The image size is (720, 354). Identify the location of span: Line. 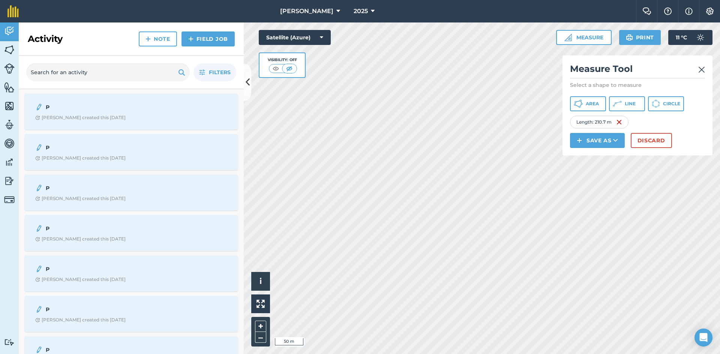
(630, 104).